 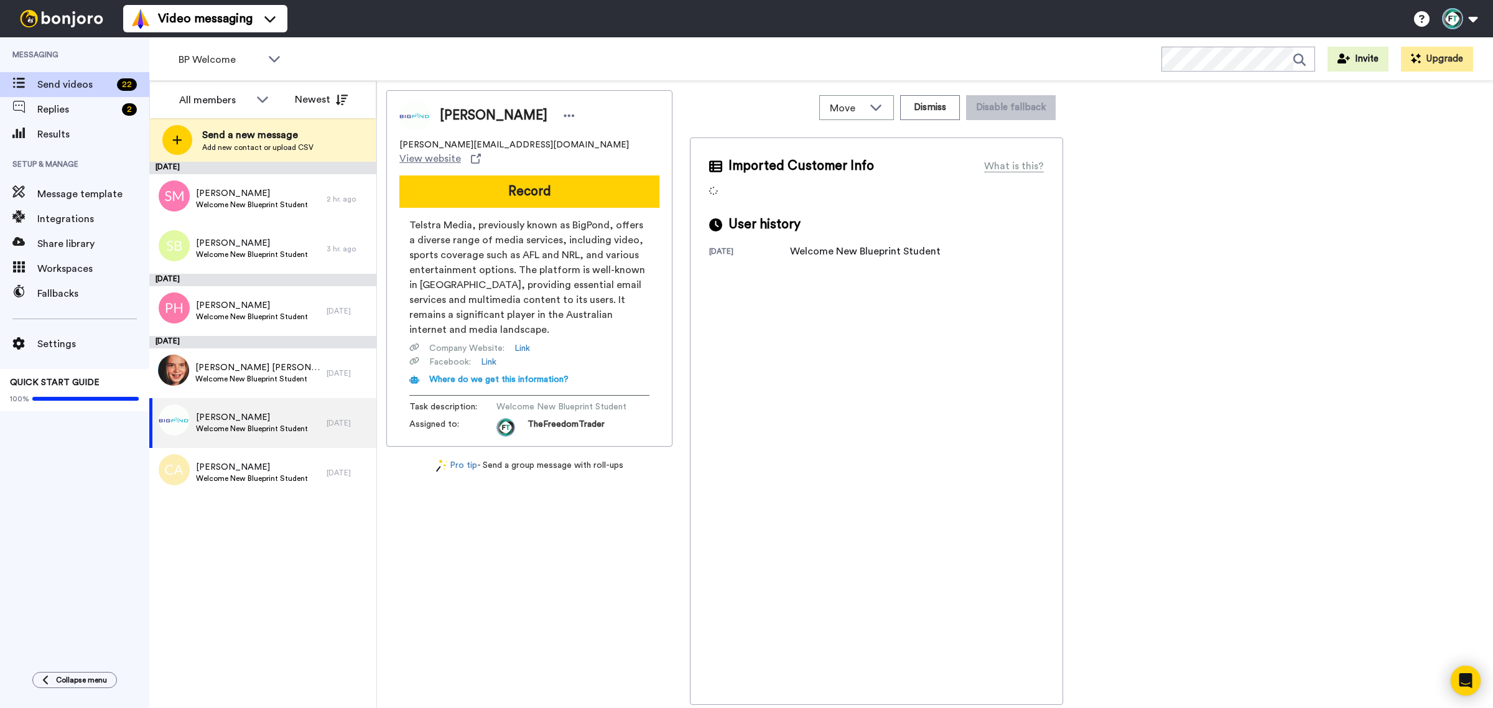 What do you see at coordinates (174, 308) in the screenshot?
I see `img: ph.png` at bounding box center [174, 308].